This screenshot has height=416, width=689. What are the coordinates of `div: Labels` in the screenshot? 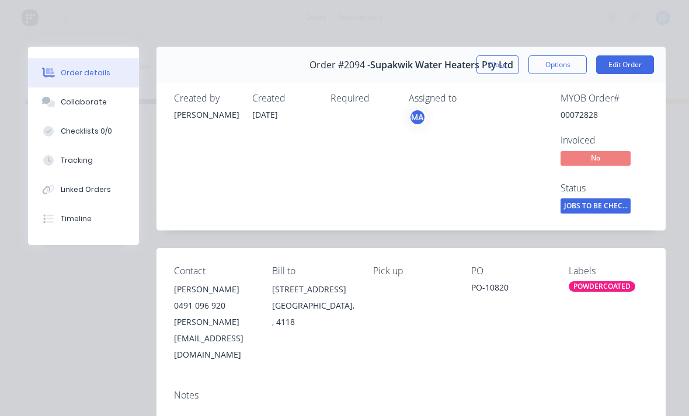 It's located at (608, 271).